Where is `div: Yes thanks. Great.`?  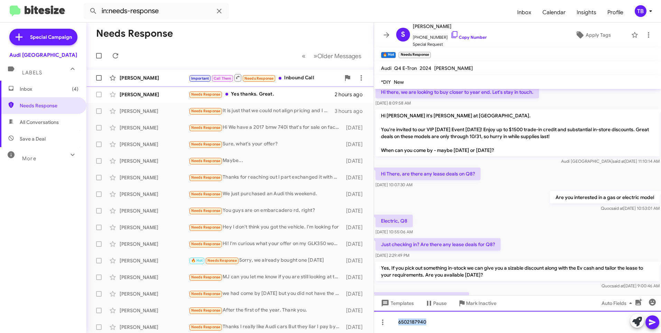 div: Yes thanks. Great. is located at coordinates (262, 94).